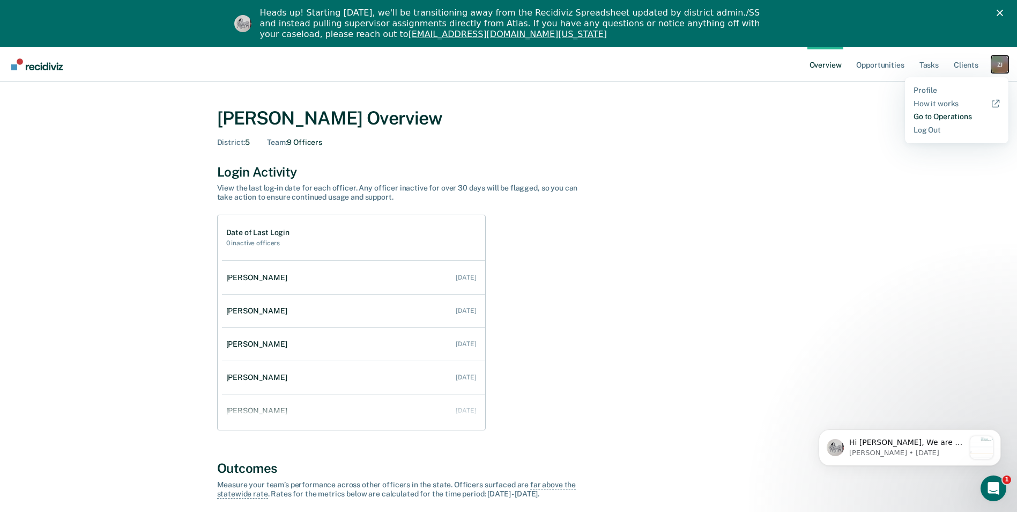  Describe the element at coordinates (880, 64) in the screenshot. I see `a: Opportunities` at that location.